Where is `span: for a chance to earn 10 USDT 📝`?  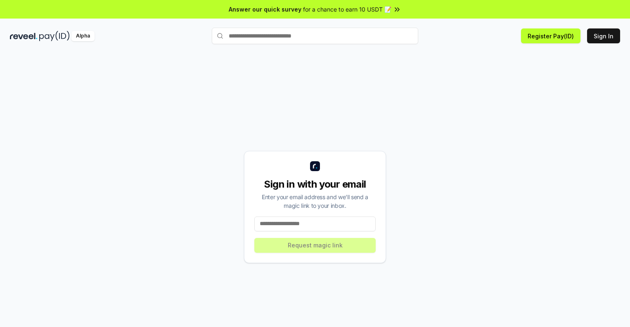
span: for a chance to earn 10 USDT 📝 is located at coordinates (347, 9).